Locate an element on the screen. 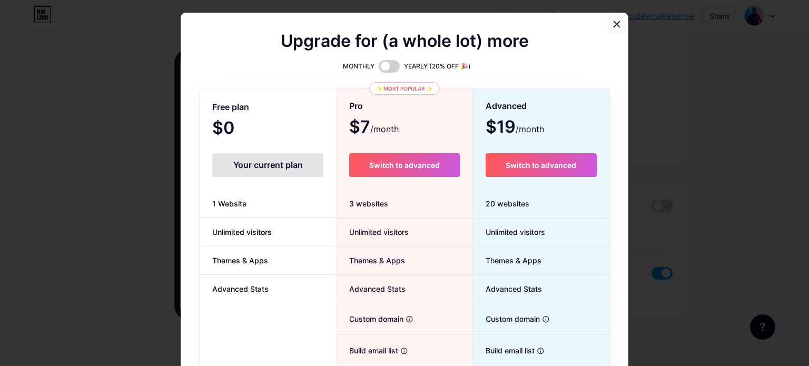 This screenshot has width=809, height=366. span: $0 is located at coordinates (237, 129).